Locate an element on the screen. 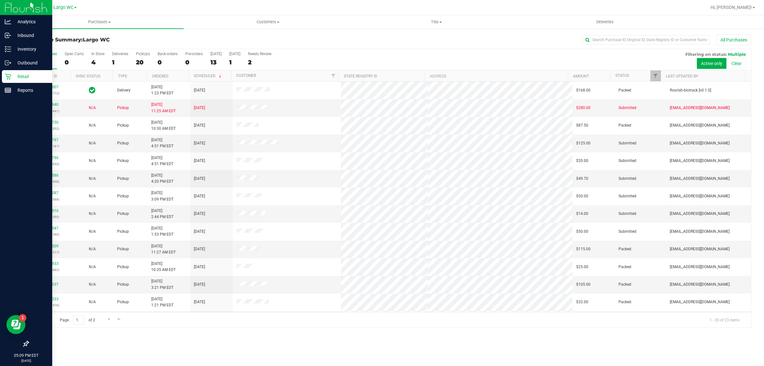 This screenshot has height=366, width=764. a: 12018730 is located at coordinates (50, 122).